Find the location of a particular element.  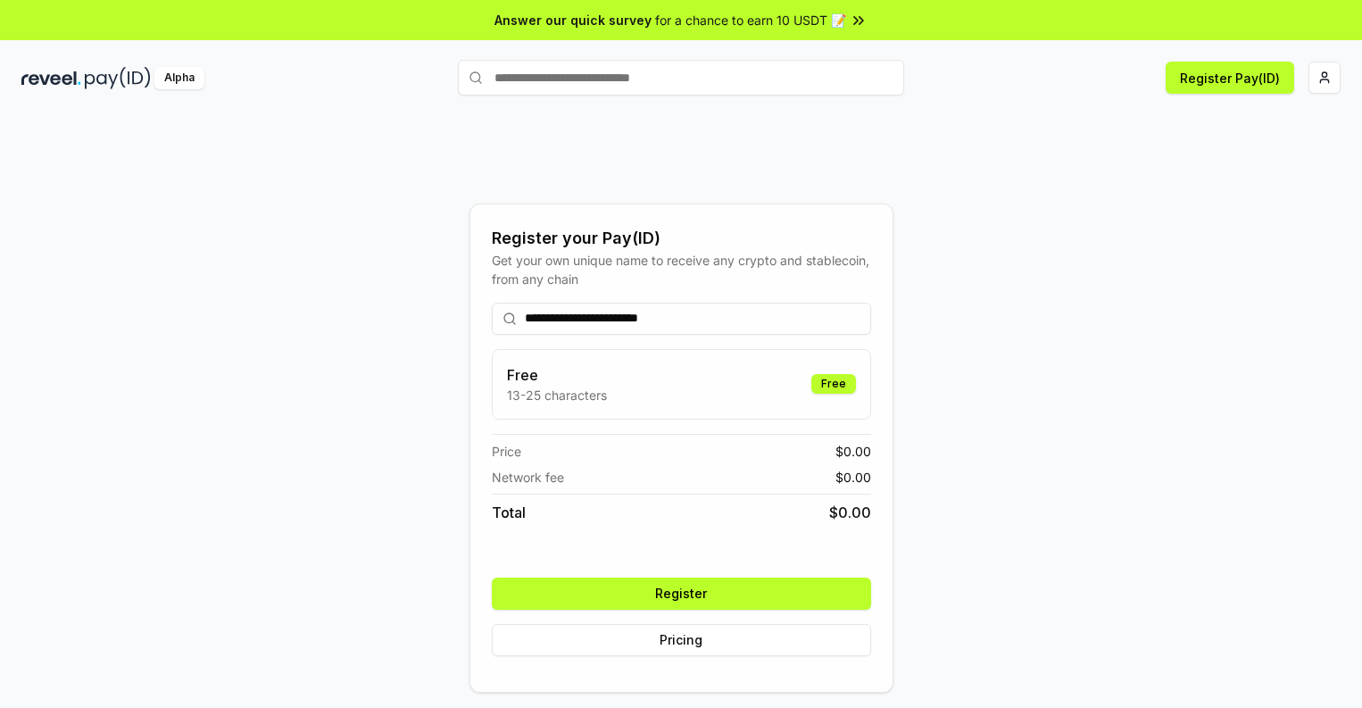

span: Price is located at coordinates (506, 451).